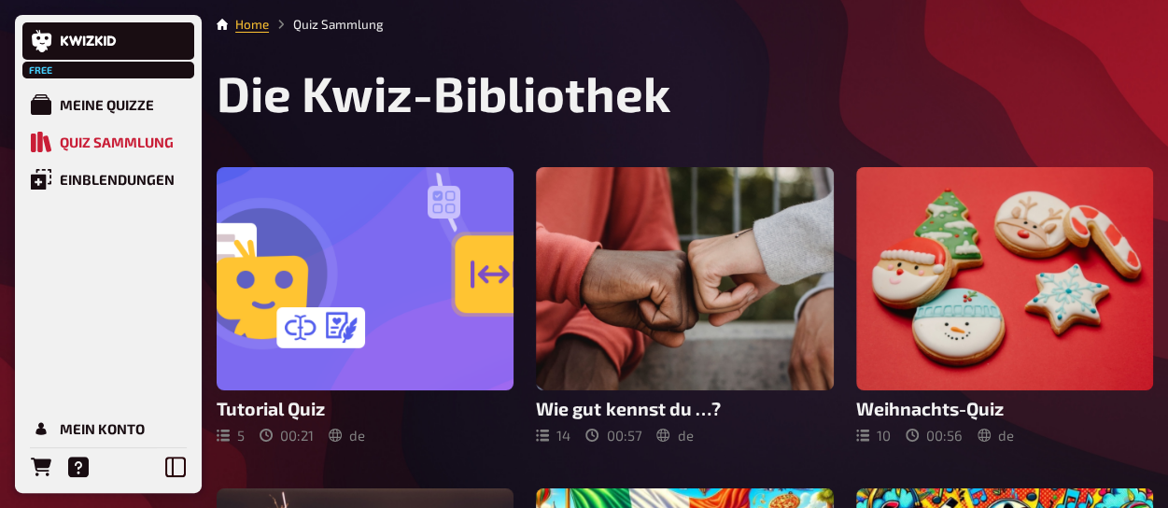  I want to click on a: Mein Konto, so click(108, 429).